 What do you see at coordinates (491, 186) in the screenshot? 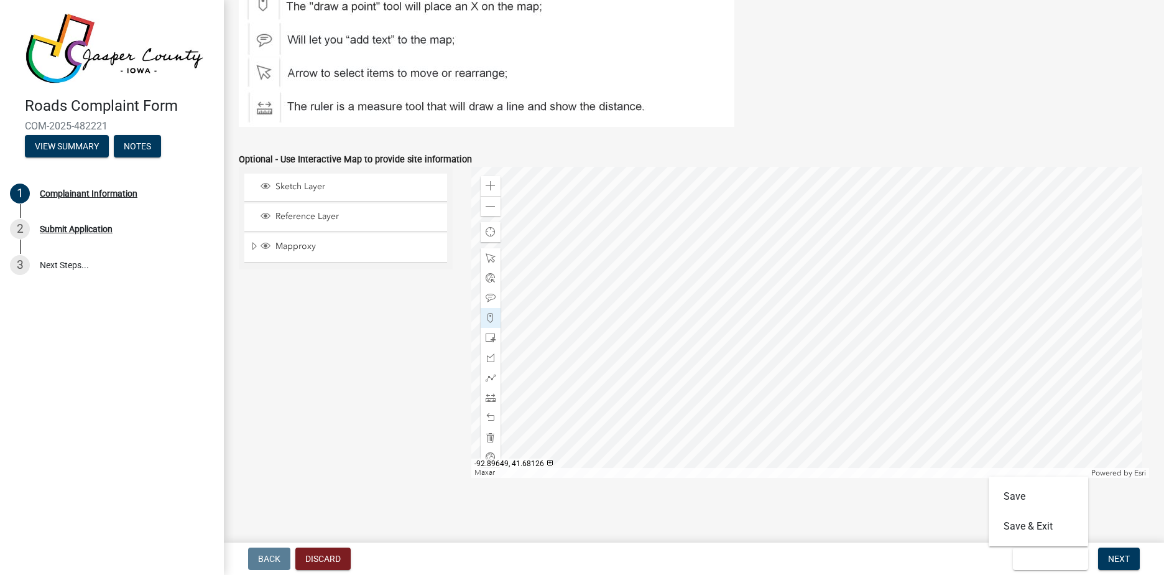
I see `div: Zoom in` at bounding box center [491, 186].